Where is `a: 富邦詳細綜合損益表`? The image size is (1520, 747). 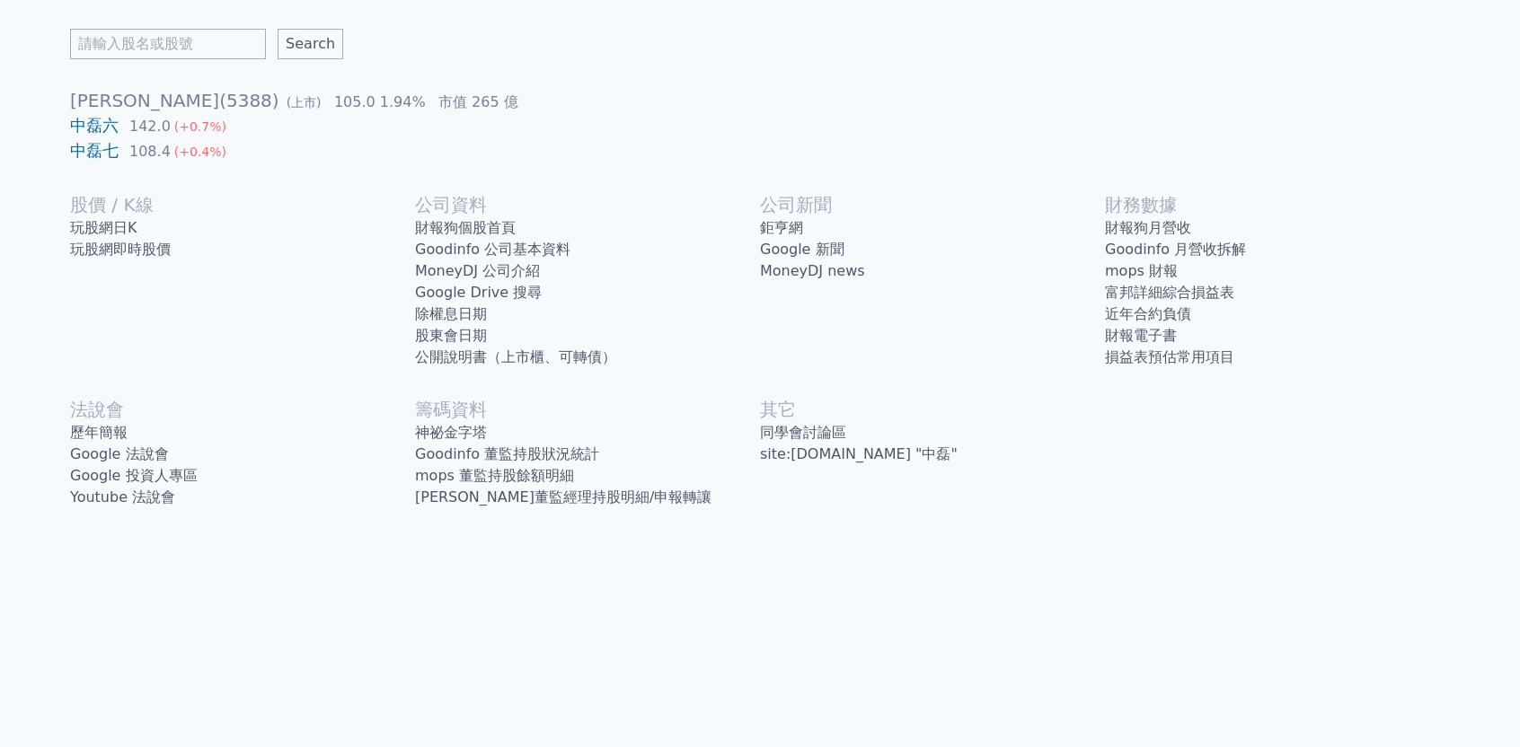
a: 富邦詳細綜合損益表 is located at coordinates (1277, 293).